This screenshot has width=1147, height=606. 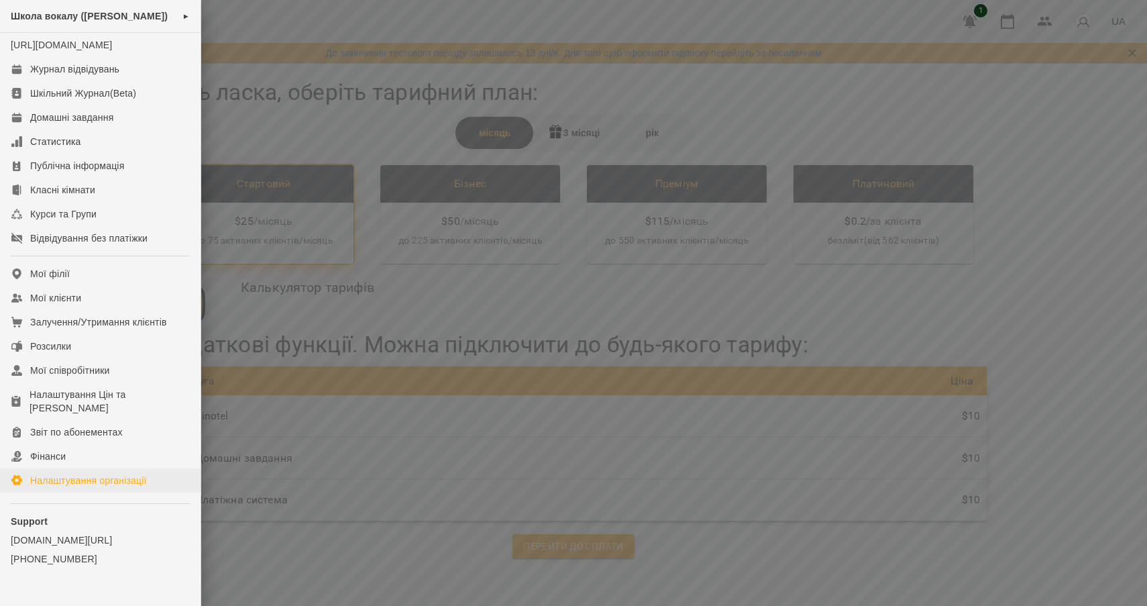 What do you see at coordinates (76, 432) in the screenshot?
I see `div: Звіт по абонементах` at bounding box center [76, 432].